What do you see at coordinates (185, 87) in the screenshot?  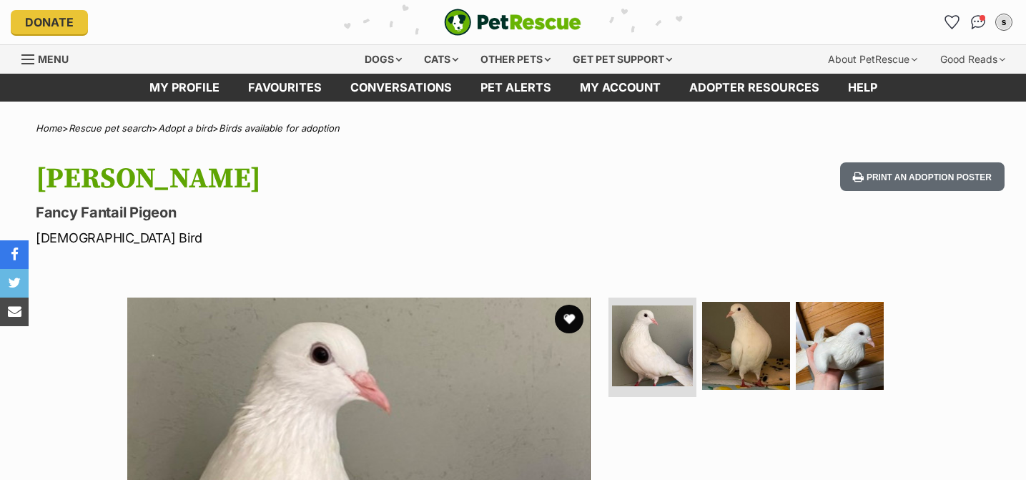 I see `a: My profile` at bounding box center [185, 87].